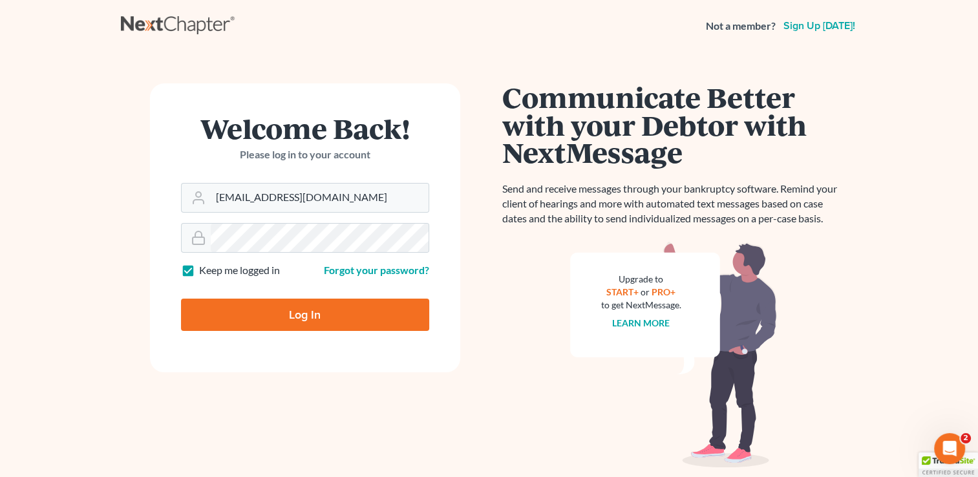 This screenshot has width=978, height=477. Describe the element at coordinates (673, 355) in the screenshot. I see `img: nextmessage_bg-59042aed3d76b12b5cd301f8e5b87938c9018125f34e5fa2b7a6b67550977c72.svg` at that location.